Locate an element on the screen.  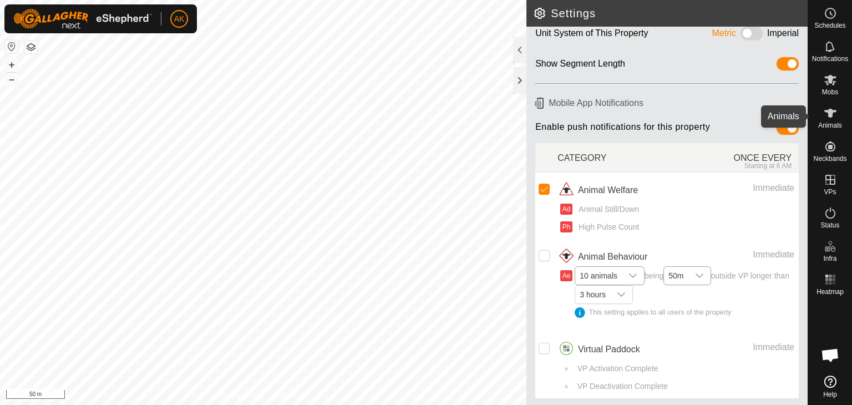
div: Starting at 6 AM is located at coordinates (735, 166).